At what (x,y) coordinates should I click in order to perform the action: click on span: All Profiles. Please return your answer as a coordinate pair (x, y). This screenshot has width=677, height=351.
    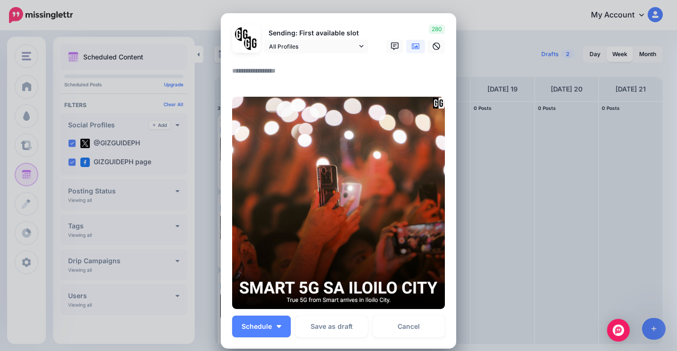
    Looking at the image, I should click on (313, 46).